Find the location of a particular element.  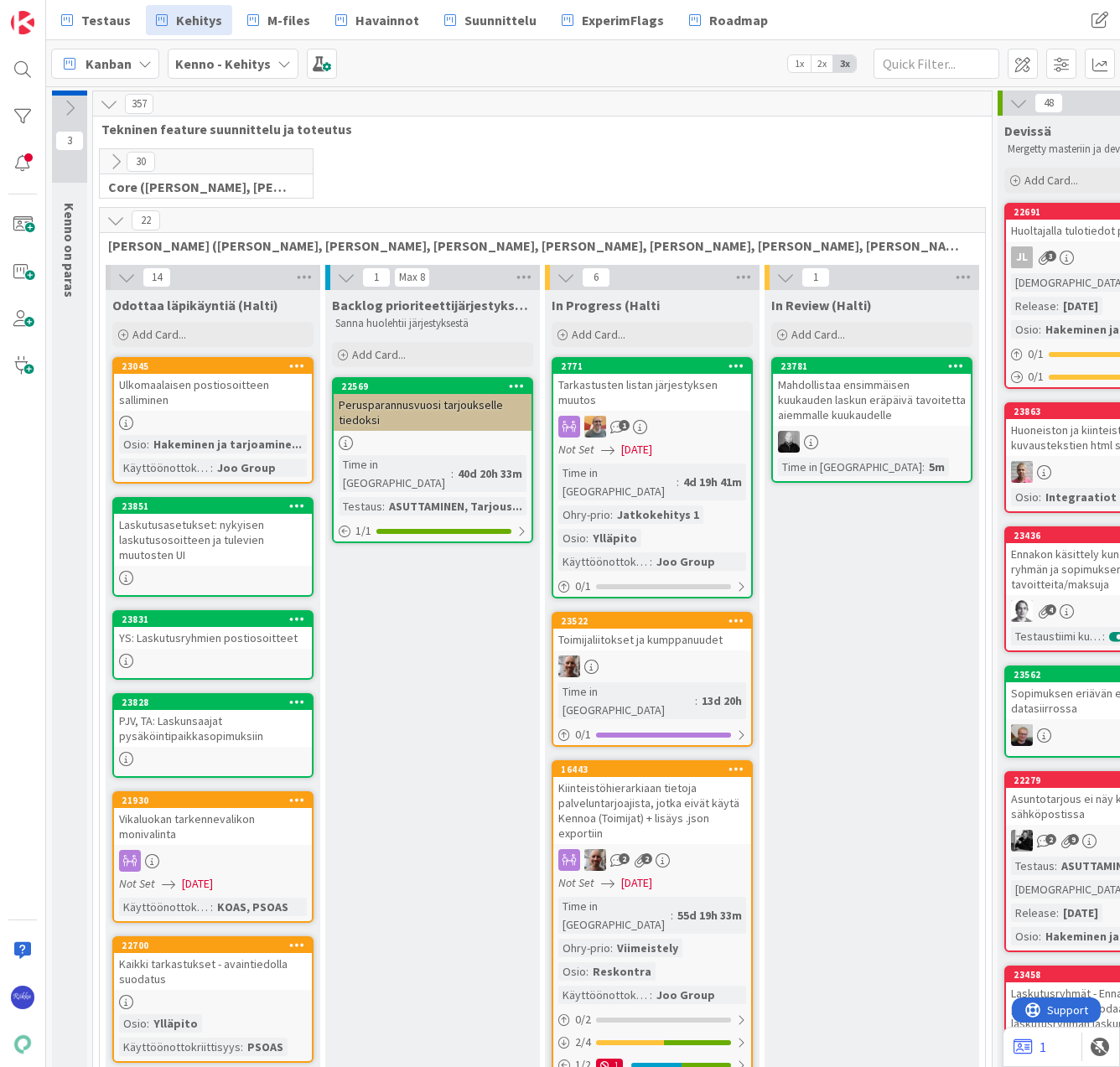

span: Kehitys is located at coordinates (199, 20).